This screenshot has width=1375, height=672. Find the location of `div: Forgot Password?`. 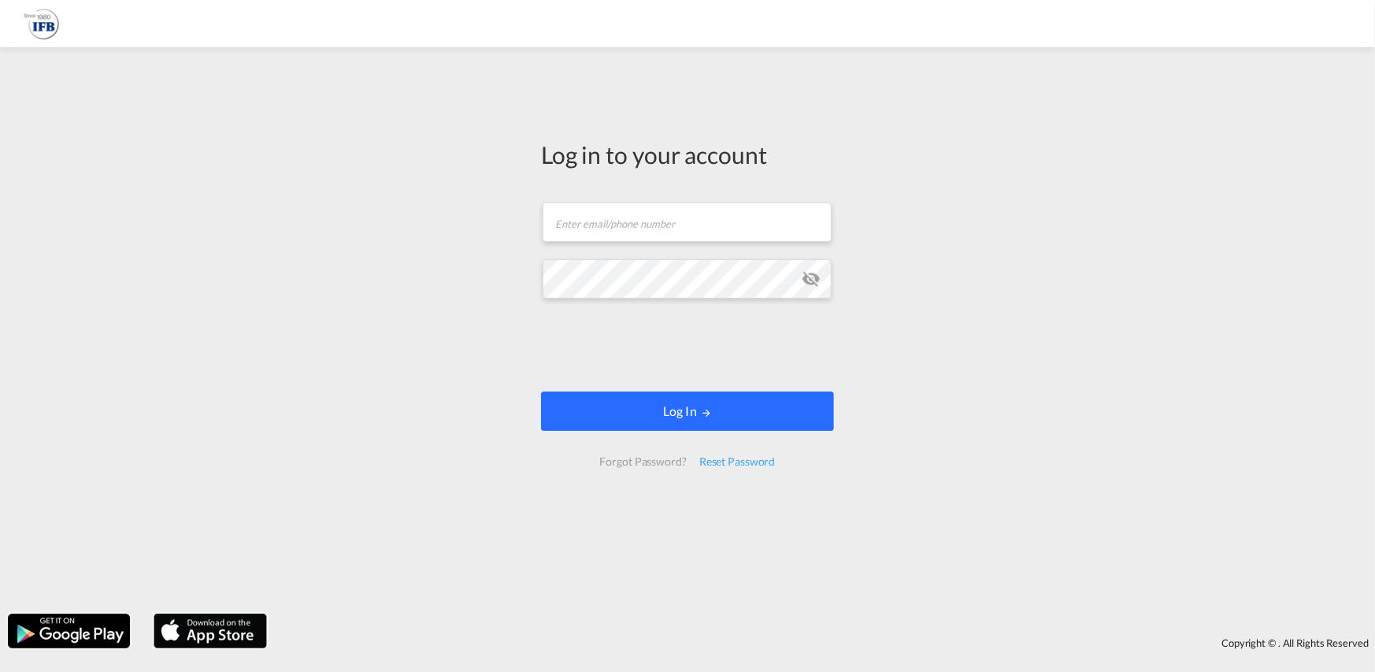

div: Forgot Password? is located at coordinates (643, 461).